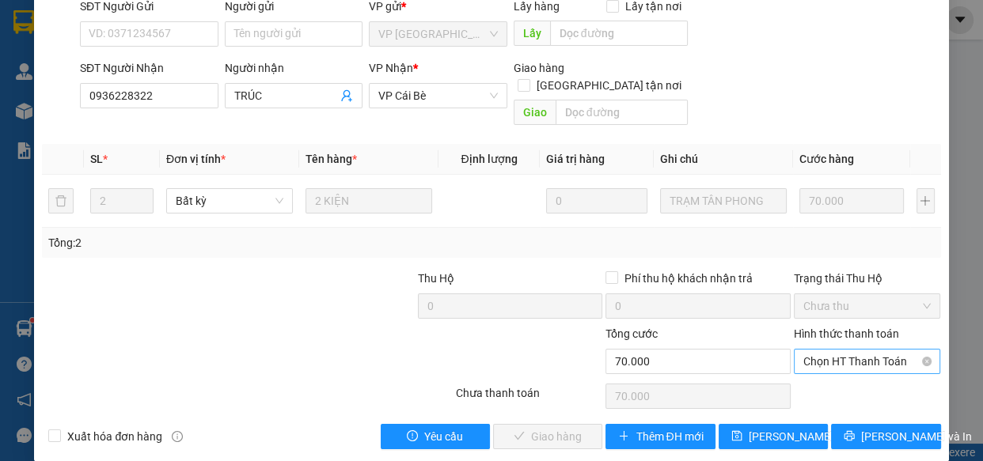  Describe the element at coordinates (723, 201) in the screenshot. I see `input: Ghi Chú` at that location.